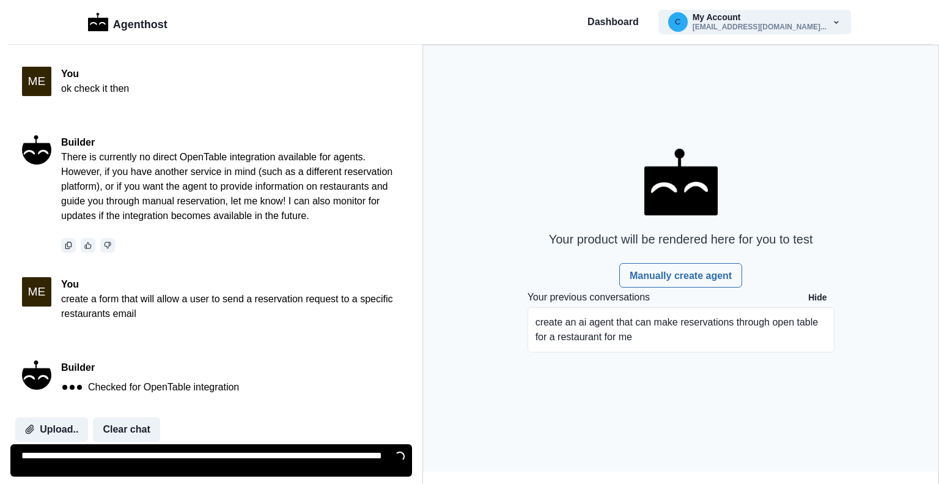 The width and height of the screenshot is (939, 484). Describe the element at coordinates (231, 306) in the screenshot. I see `p: create a form that will allow a user to send a reservation request to a specific restaurants email` at that location.